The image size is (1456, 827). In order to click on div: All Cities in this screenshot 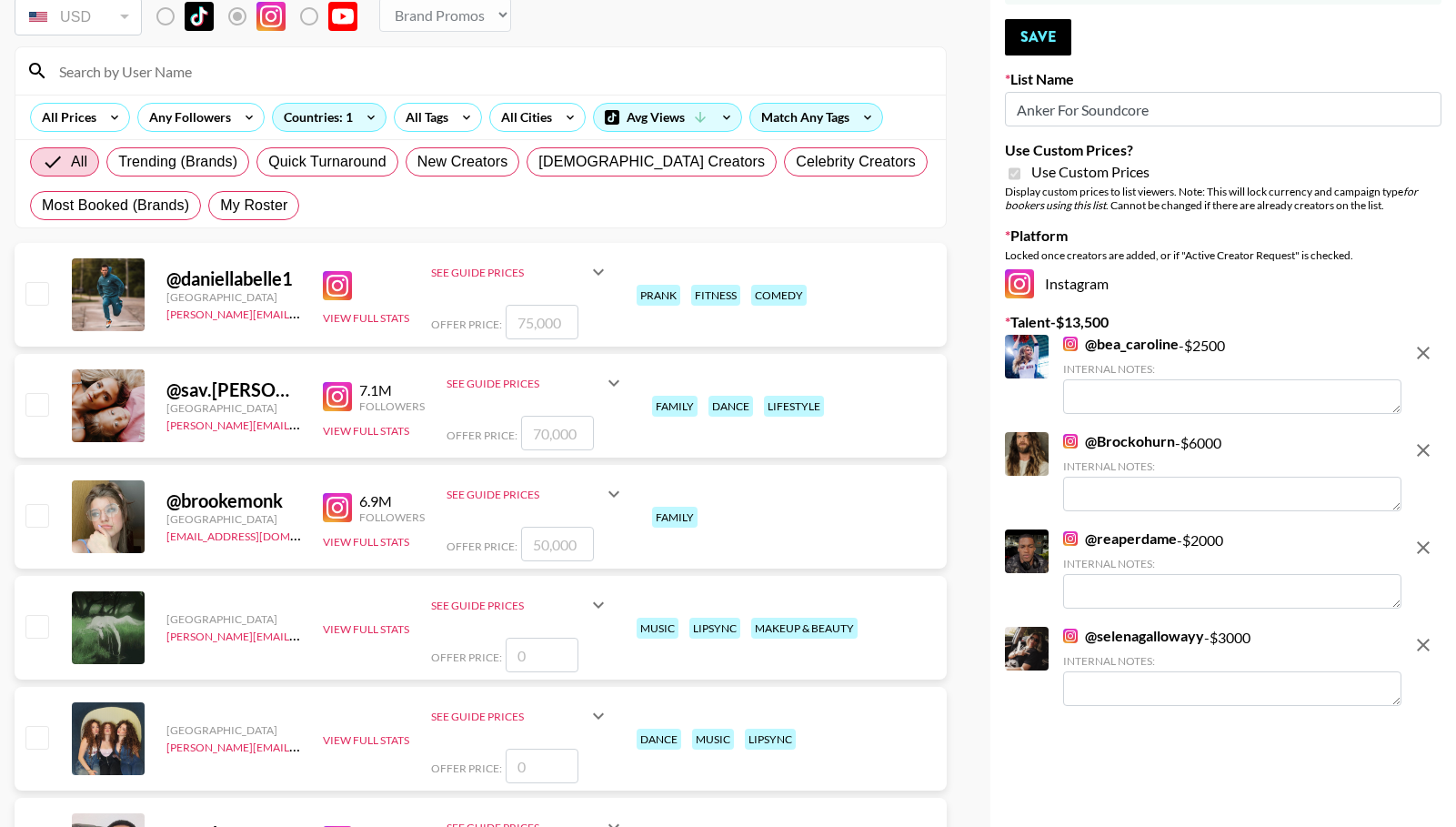, I will do `click(523, 117)`.